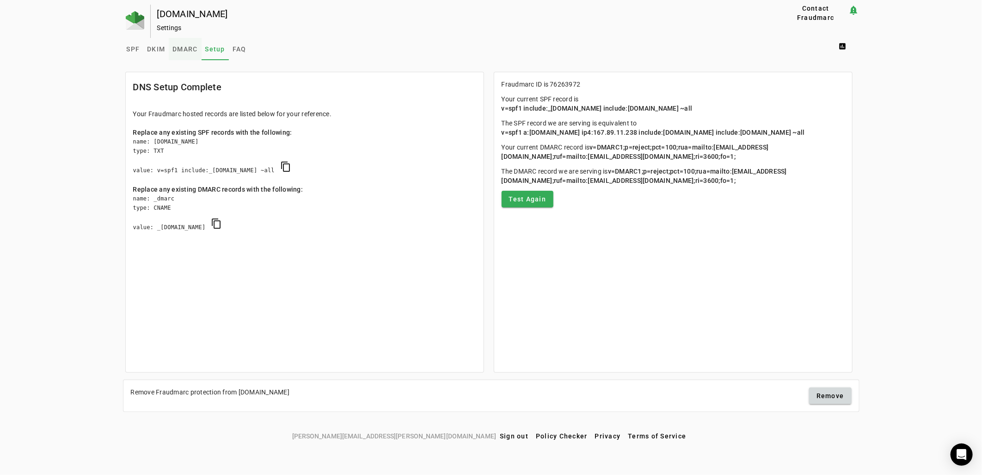 This screenshot has height=475, width=982. Describe the element at coordinates (178, 87) in the screenshot. I see `mat-card-title: DNS Setup Complete` at that location.